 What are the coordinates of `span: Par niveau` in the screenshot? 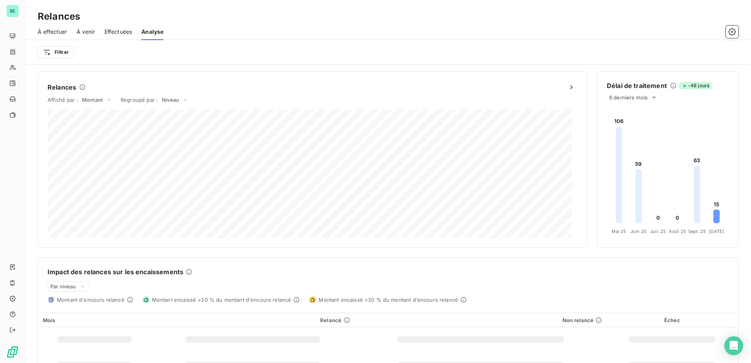 It's located at (63, 287).